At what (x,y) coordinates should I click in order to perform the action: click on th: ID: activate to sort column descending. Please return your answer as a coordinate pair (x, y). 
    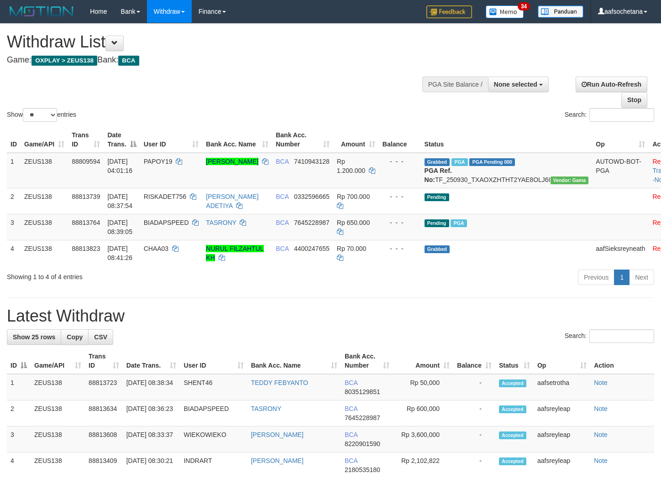
    Looking at the image, I should click on (19, 361).